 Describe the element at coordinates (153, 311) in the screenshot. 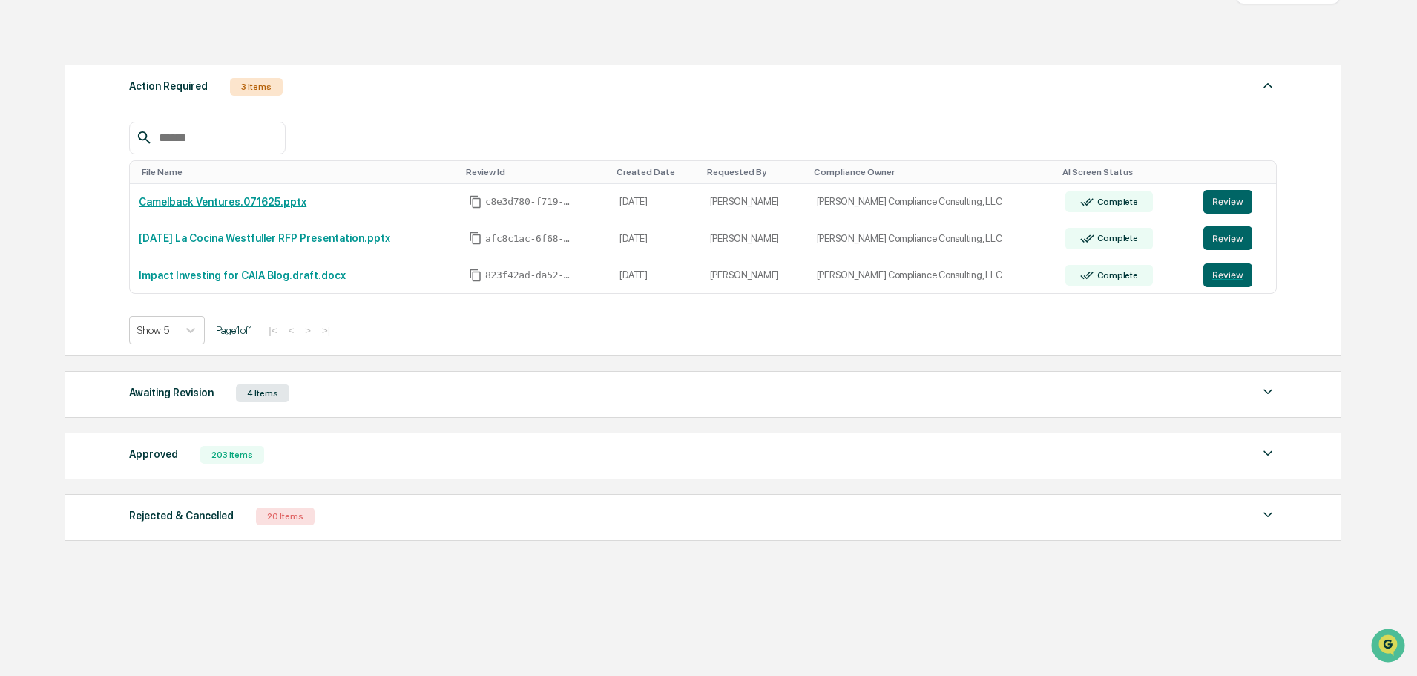

I see `span: Attestations` at that location.